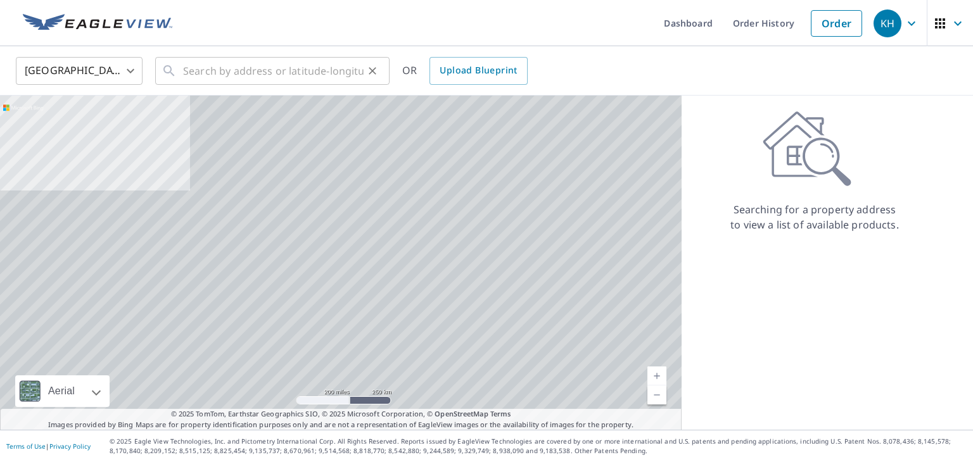  What do you see at coordinates (461, 414) in the screenshot?
I see `a: OpenStreetMap` at bounding box center [461, 414].